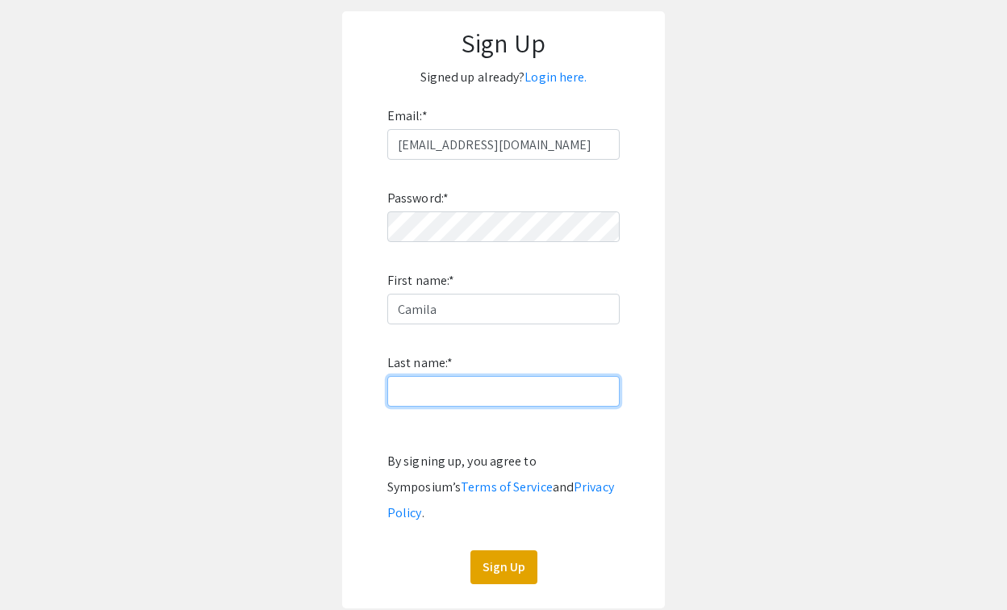 The image size is (1007, 610). What do you see at coordinates (420, 281) in the screenshot?
I see `label: First name:` at bounding box center [420, 281].